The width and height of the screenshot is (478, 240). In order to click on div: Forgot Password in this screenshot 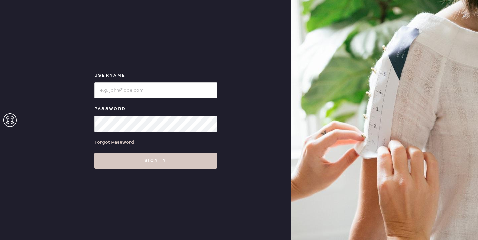, I will do `click(114, 142)`.